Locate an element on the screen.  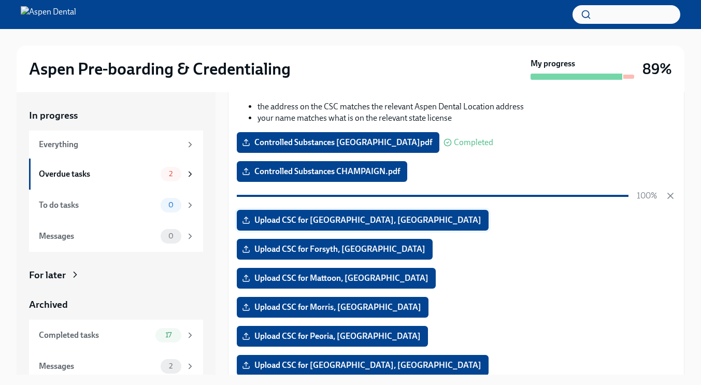
span: 17 is located at coordinates (168, 335).